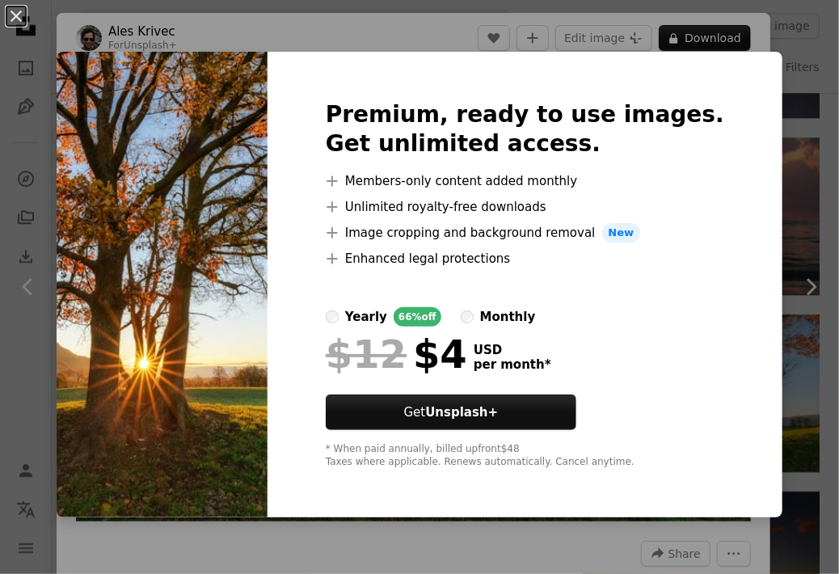 This screenshot has width=839, height=574. What do you see at coordinates (332, 317) in the screenshot?
I see `input: yearly66%off` at bounding box center [332, 317].